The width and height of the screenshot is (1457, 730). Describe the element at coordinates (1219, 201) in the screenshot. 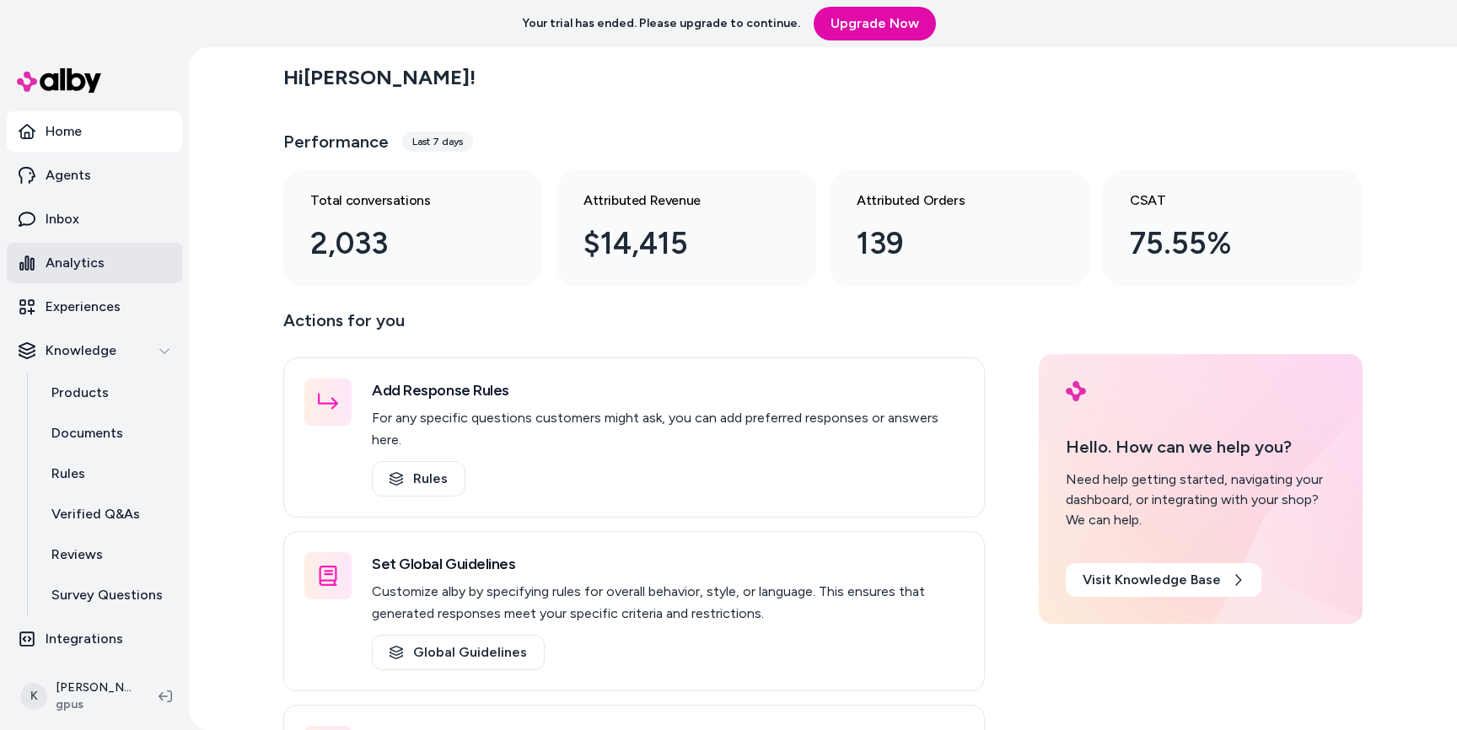

I see `h3: CSAT` at that location.